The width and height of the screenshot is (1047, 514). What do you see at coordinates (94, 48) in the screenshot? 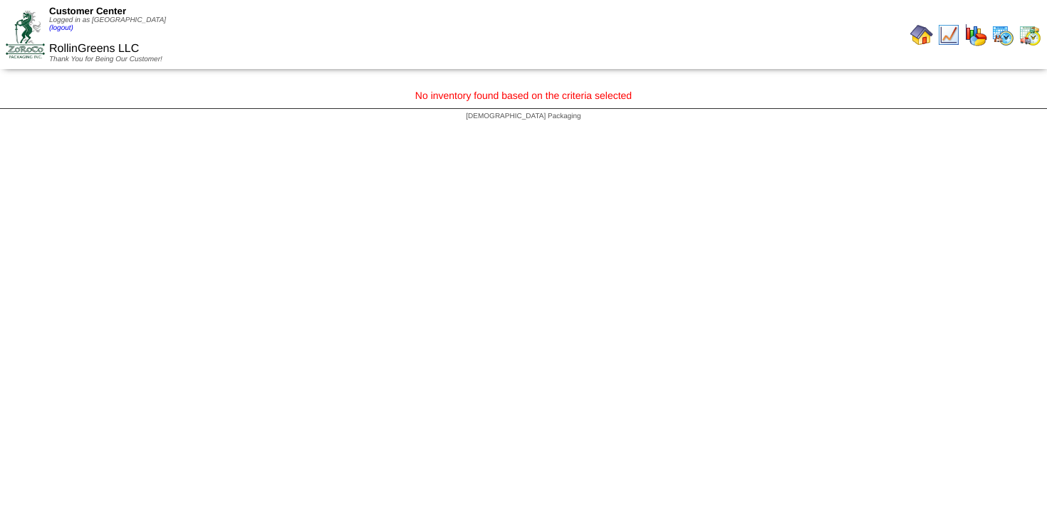
I see `span: RollinGreens LLC` at bounding box center [94, 48].